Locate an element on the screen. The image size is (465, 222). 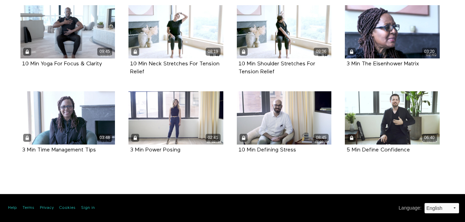
div: 08:19 is located at coordinates (213, 52).